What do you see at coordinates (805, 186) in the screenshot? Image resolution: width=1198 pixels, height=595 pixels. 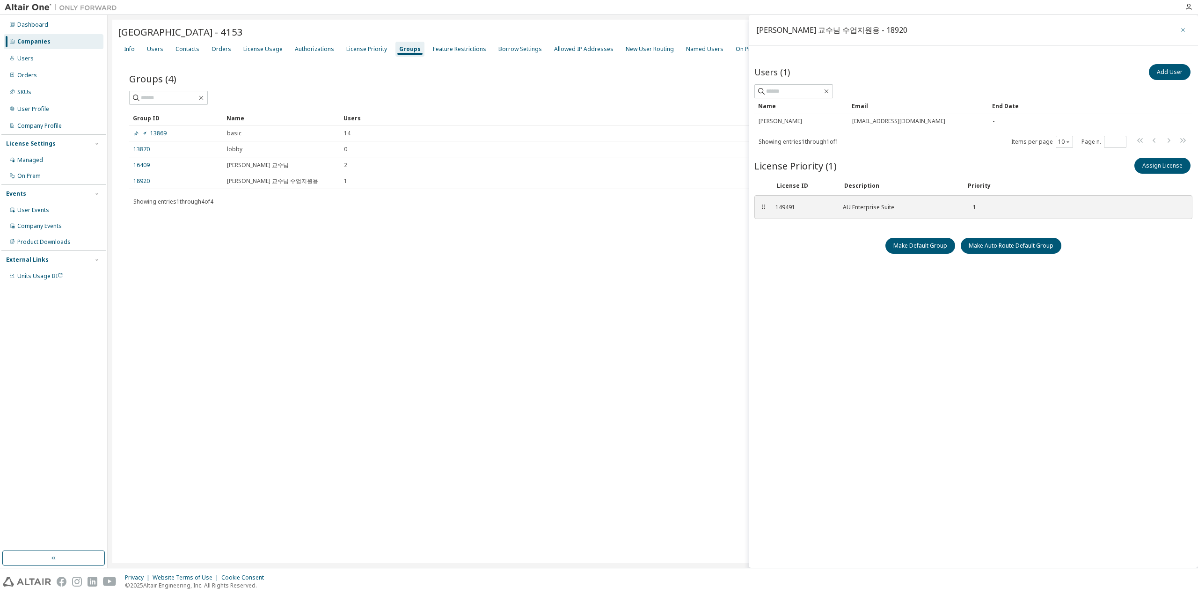 I see `div: License ID` at bounding box center [805, 186].